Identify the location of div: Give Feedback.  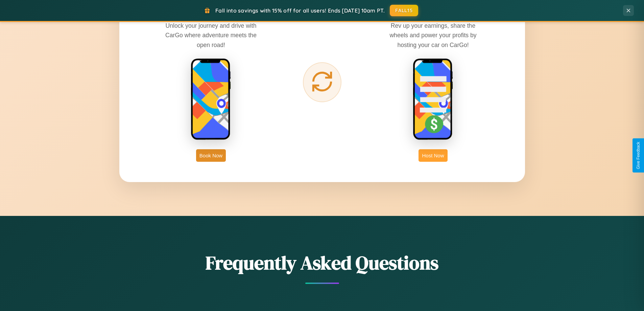
(638, 155).